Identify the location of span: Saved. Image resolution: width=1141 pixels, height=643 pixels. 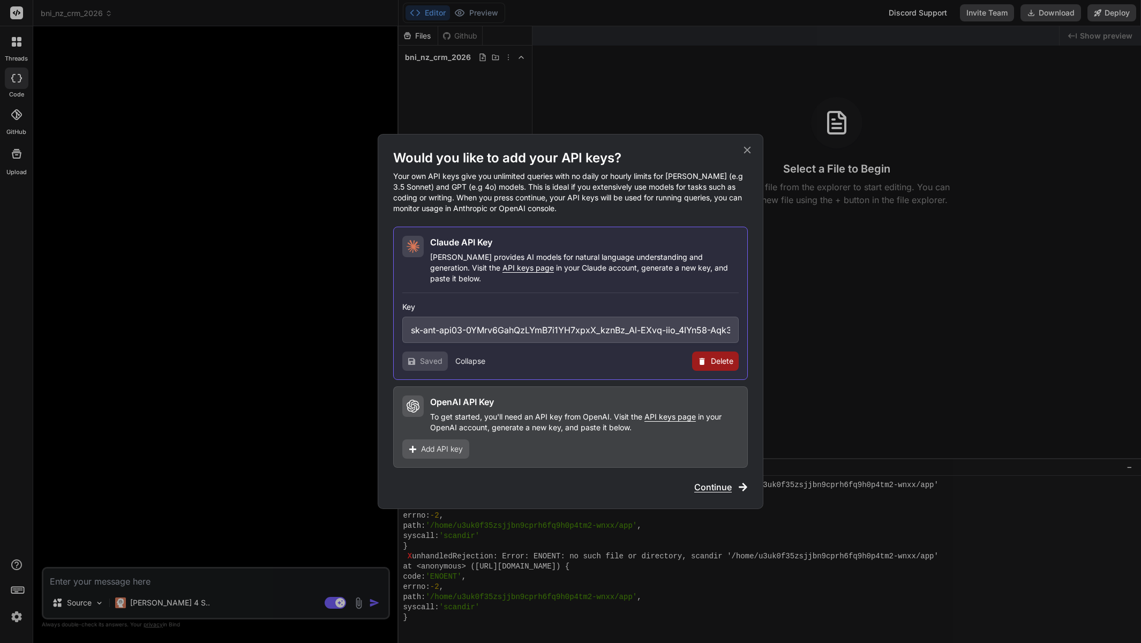
(431, 361).